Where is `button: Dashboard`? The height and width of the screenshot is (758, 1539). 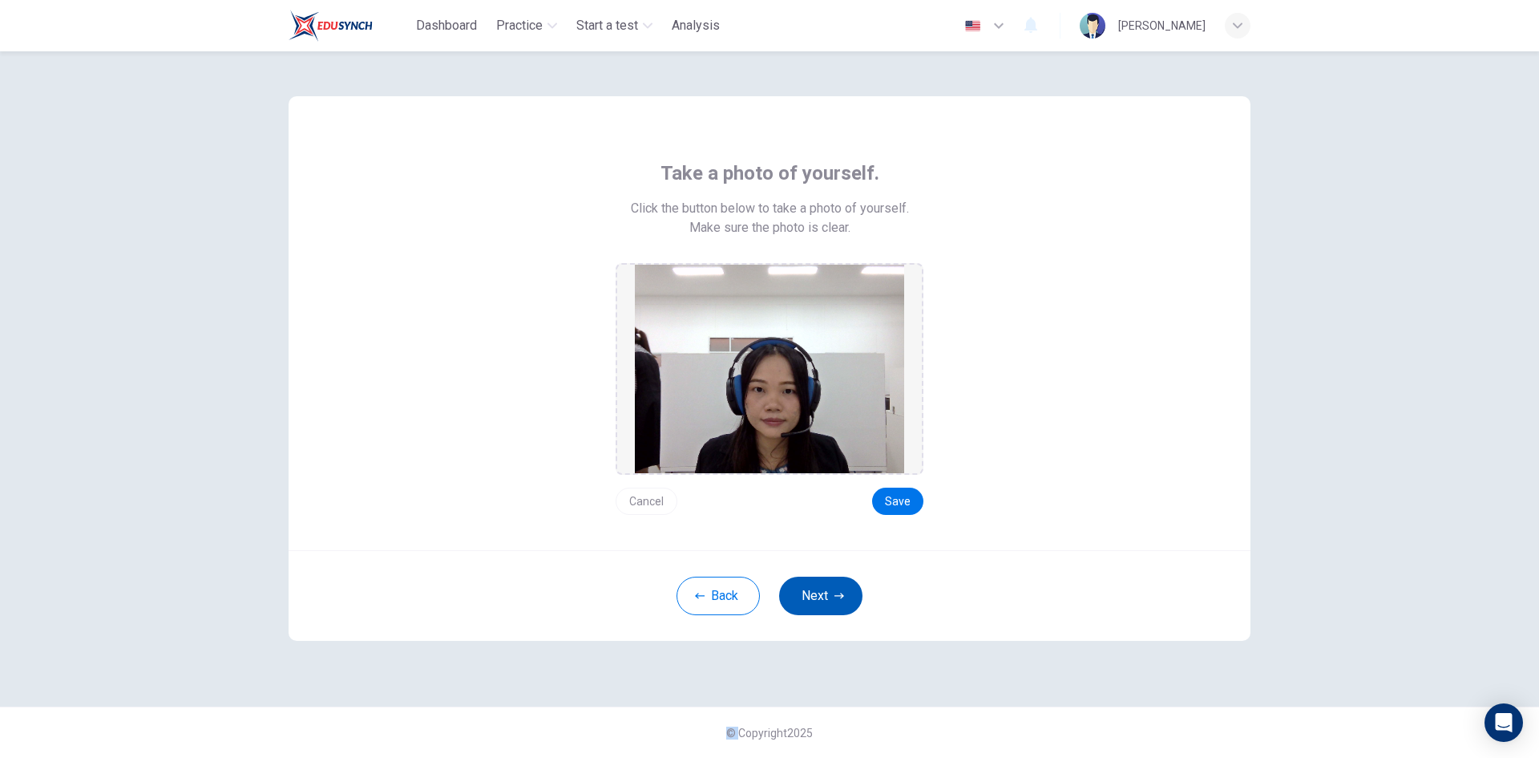 button: Dashboard is located at coordinates (447, 26).